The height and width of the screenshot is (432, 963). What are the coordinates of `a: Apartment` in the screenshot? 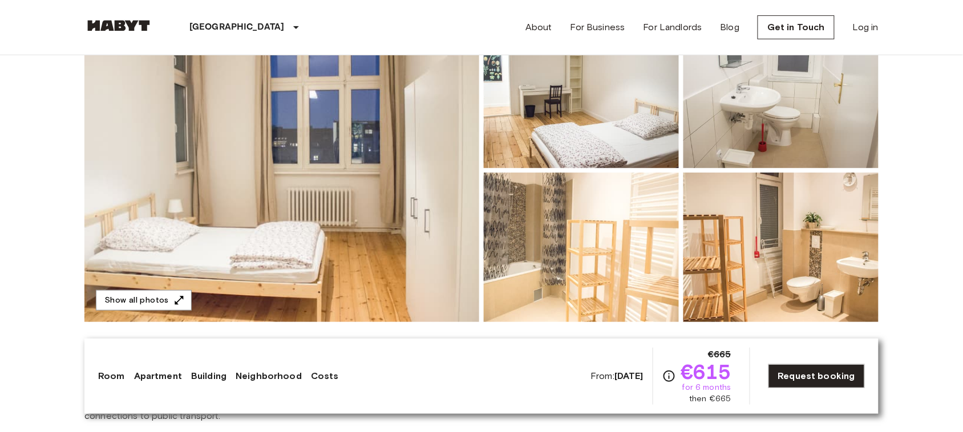 It's located at (158, 376).